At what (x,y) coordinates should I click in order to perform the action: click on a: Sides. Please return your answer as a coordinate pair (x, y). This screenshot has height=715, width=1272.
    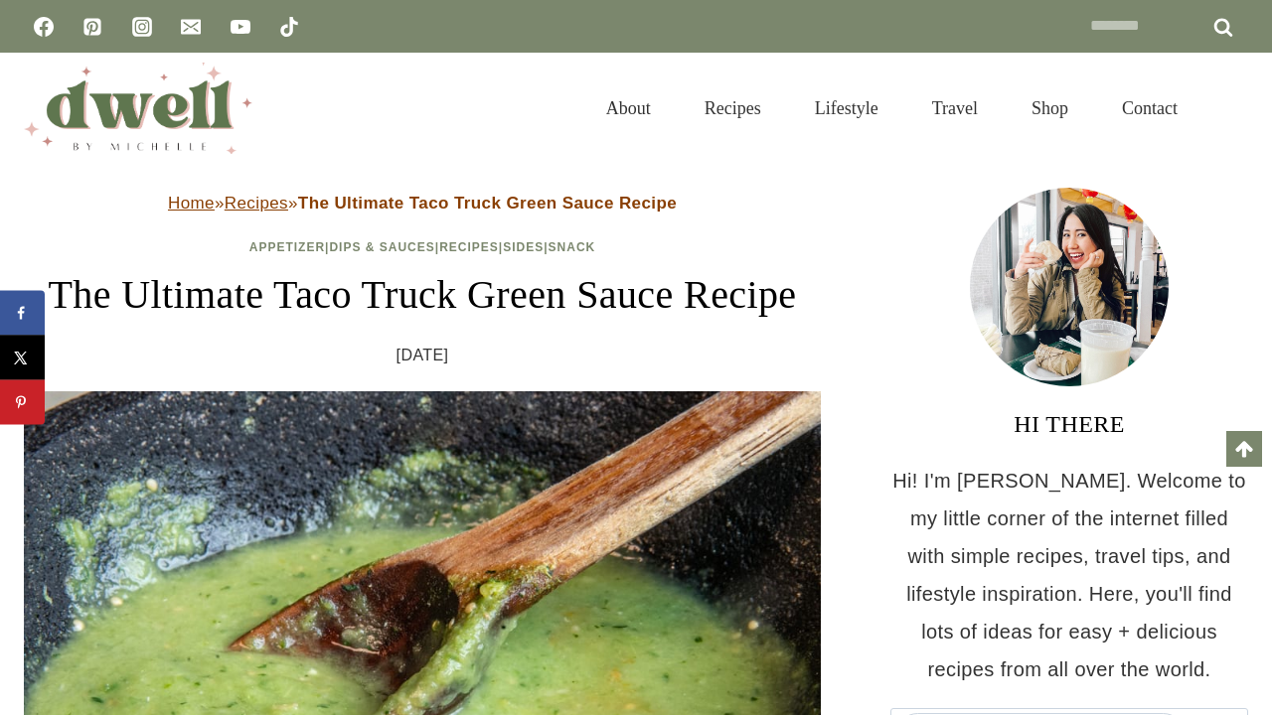
    Looking at the image, I should click on (523, 247).